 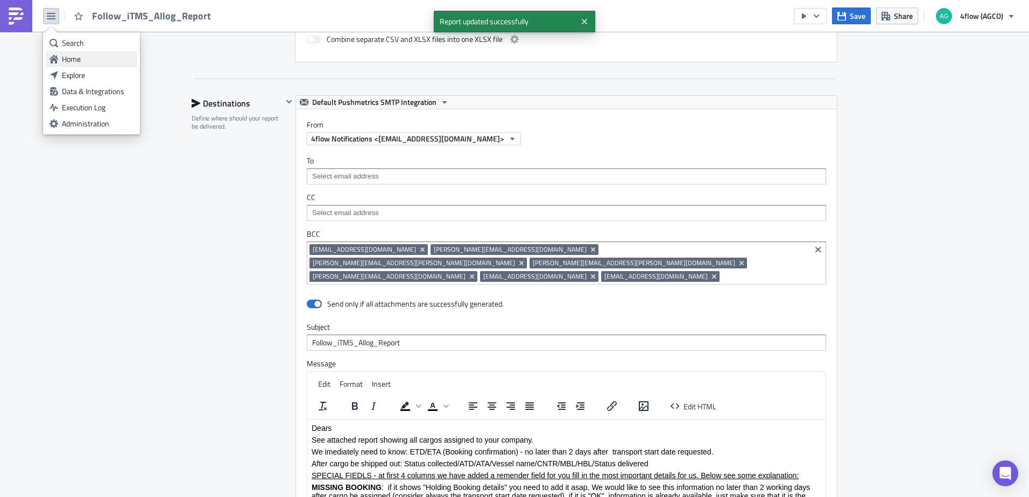 What do you see at coordinates (566, 234) in the screenshot?
I see `label: BCC` at bounding box center [566, 234].